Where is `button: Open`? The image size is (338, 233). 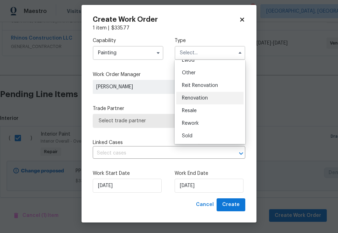
button: Open is located at coordinates (241, 153).